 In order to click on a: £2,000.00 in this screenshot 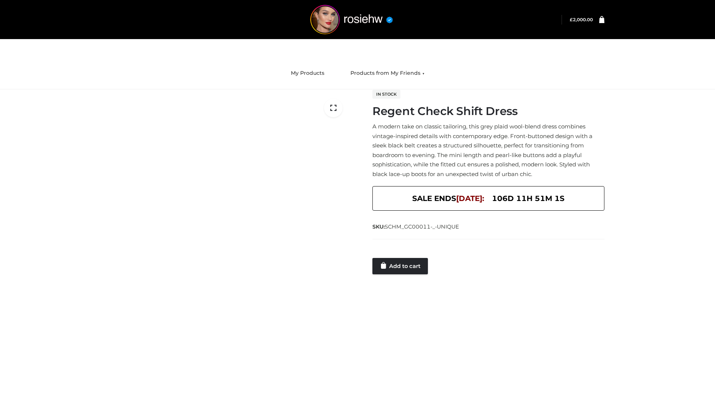, I will do `click(581, 19)`.